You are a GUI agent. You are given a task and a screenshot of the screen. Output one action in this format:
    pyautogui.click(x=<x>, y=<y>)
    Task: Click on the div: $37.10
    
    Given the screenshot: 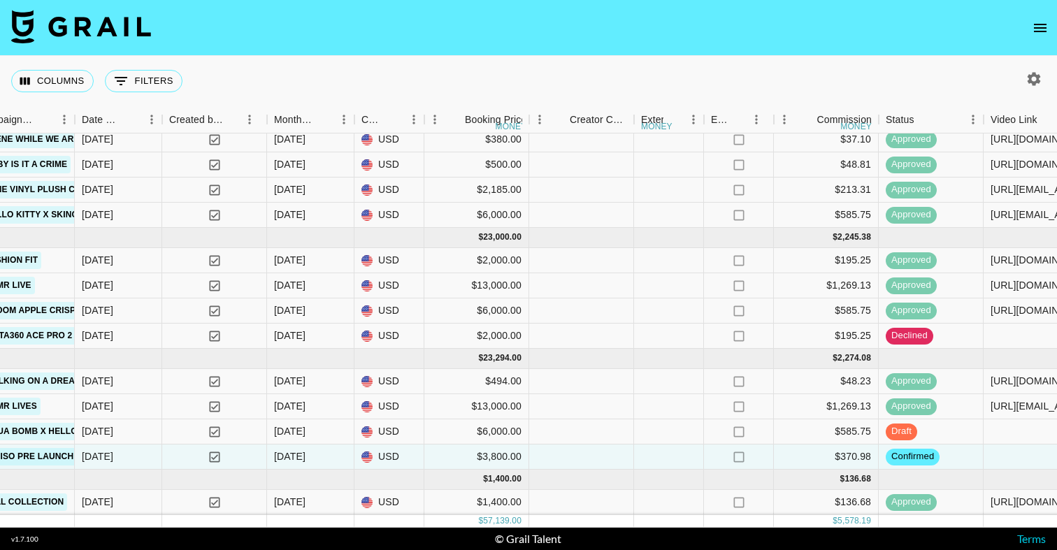 What is the action you would take?
    pyautogui.click(x=826, y=140)
    